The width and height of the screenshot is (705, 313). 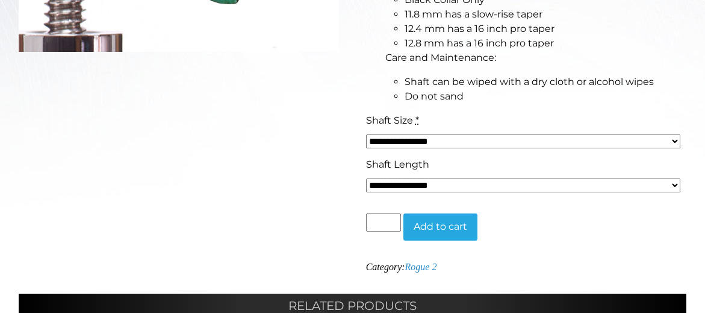 I want to click on input: Product quantity, so click(x=384, y=222).